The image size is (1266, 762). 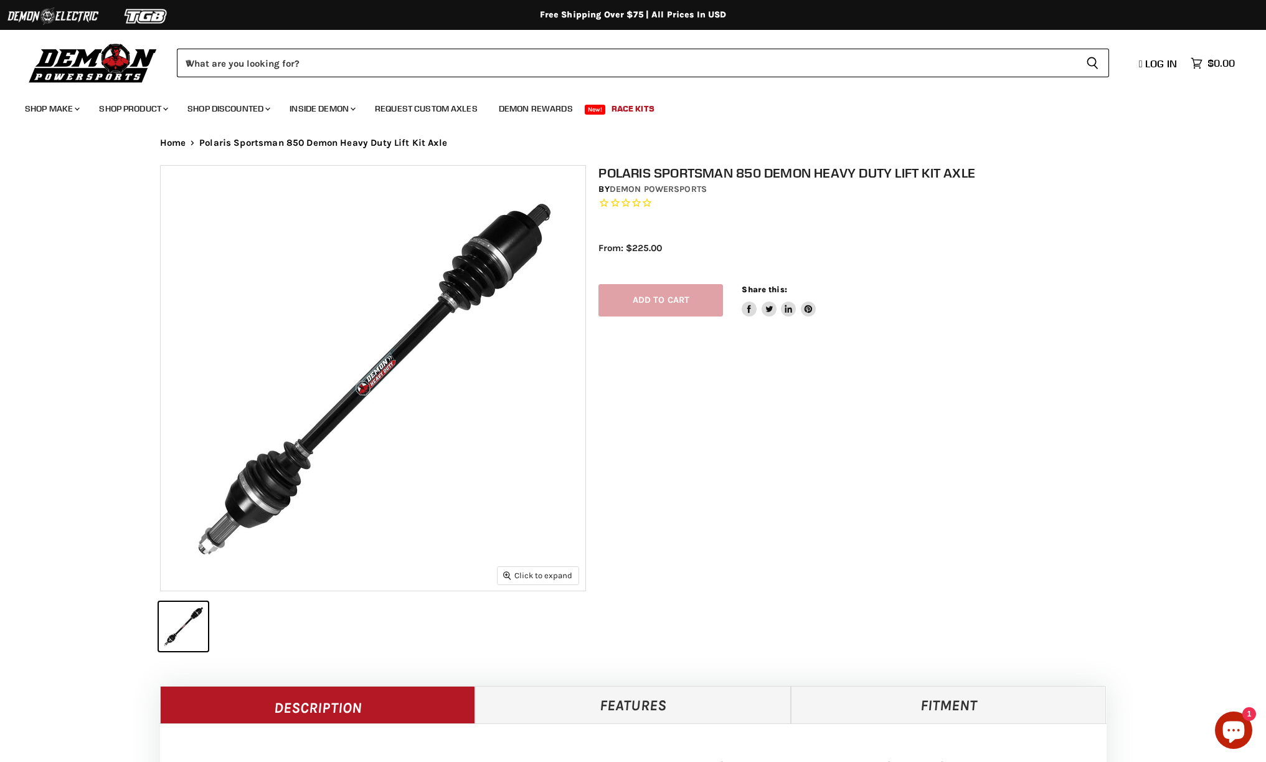 I want to click on span: Click to expand, so click(x=537, y=575).